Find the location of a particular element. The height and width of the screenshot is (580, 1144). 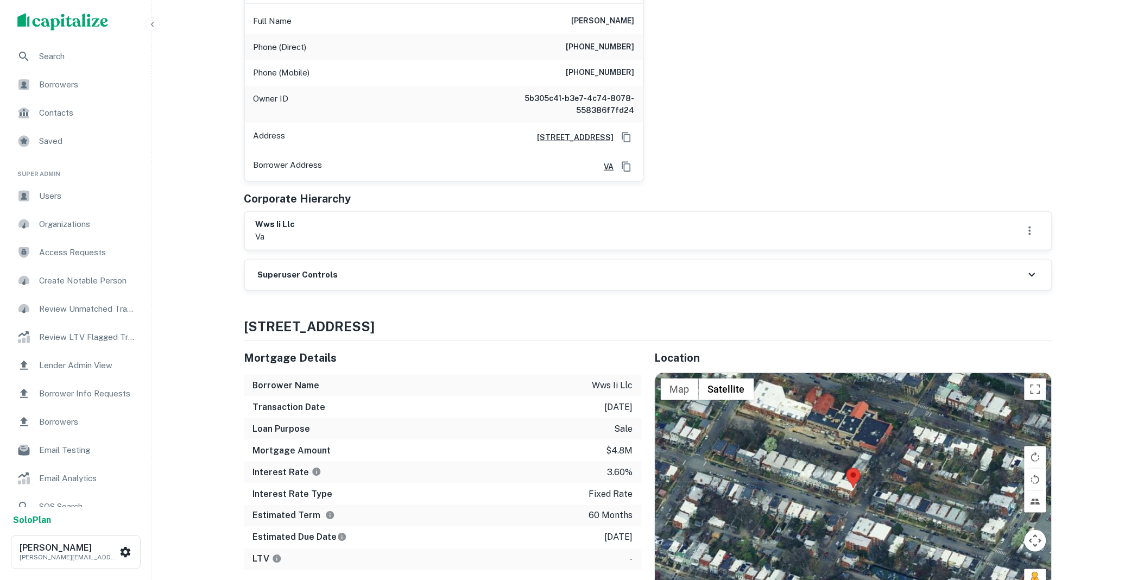

svg: Term is based on a standard schedule for this type of loan. is located at coordinates (330, 515).